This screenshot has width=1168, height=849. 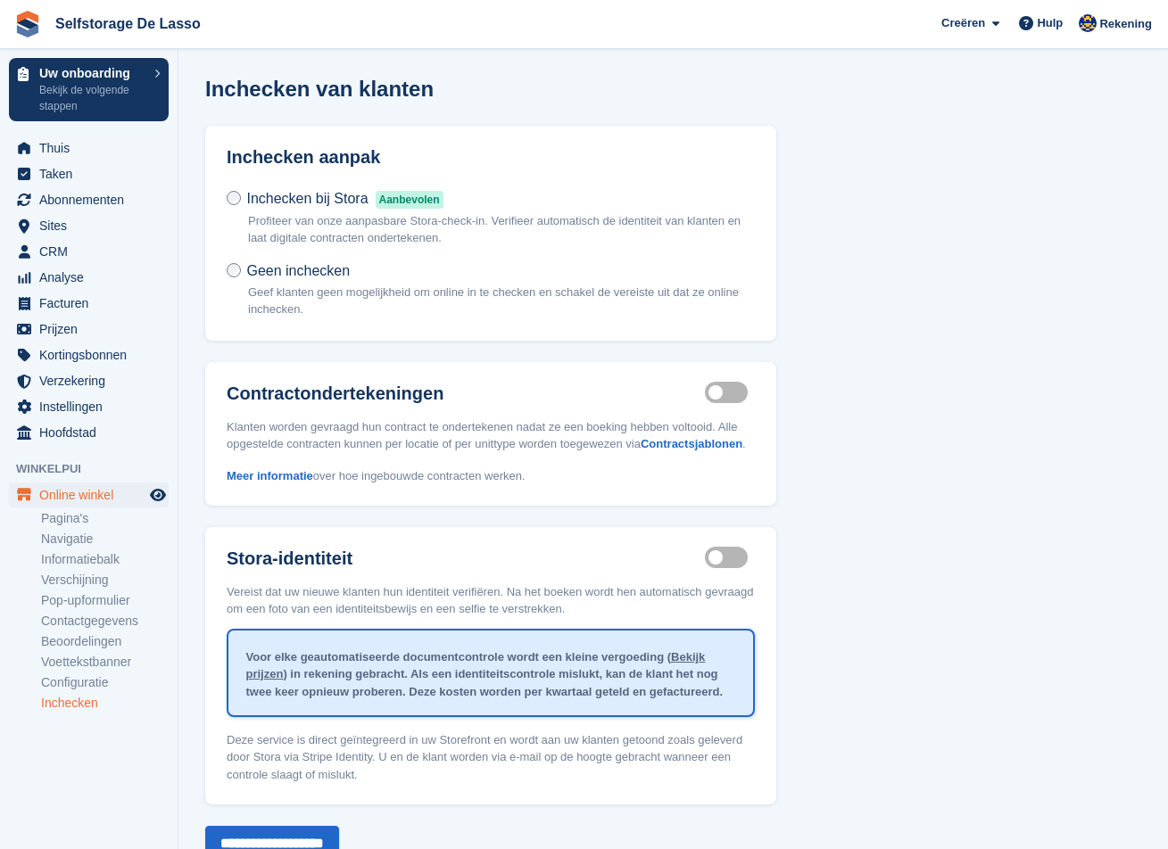 I want to click on label: Stora-identiteit, so click(x=466, y=558).